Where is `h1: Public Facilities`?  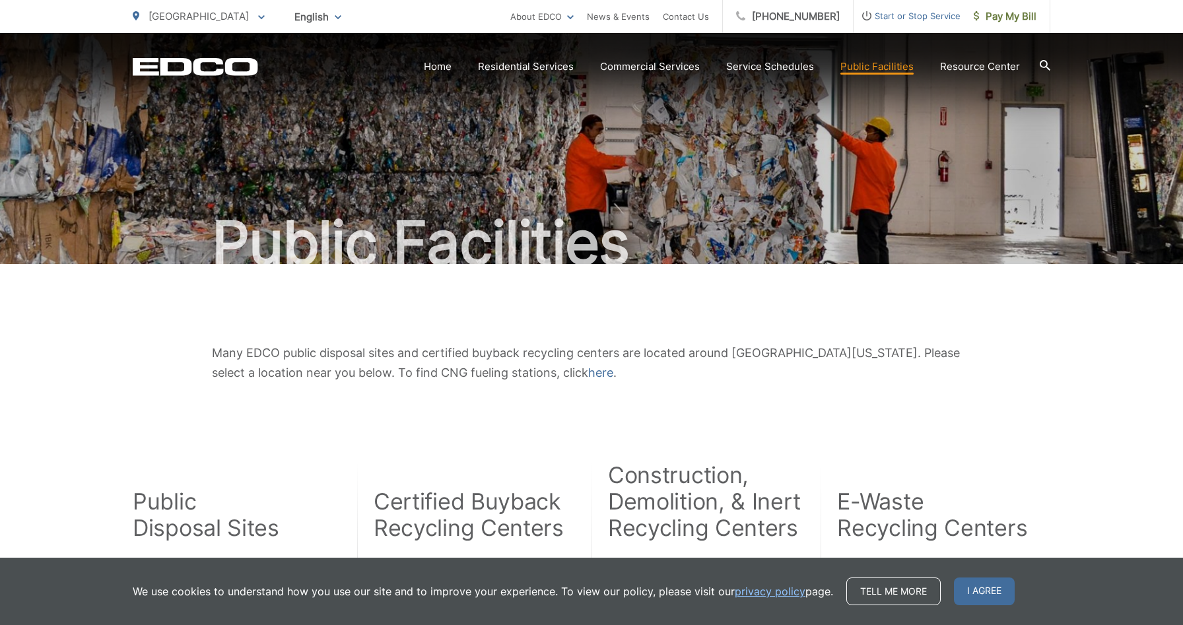
h1: Public Facilities is located at coordinates (592, 243).